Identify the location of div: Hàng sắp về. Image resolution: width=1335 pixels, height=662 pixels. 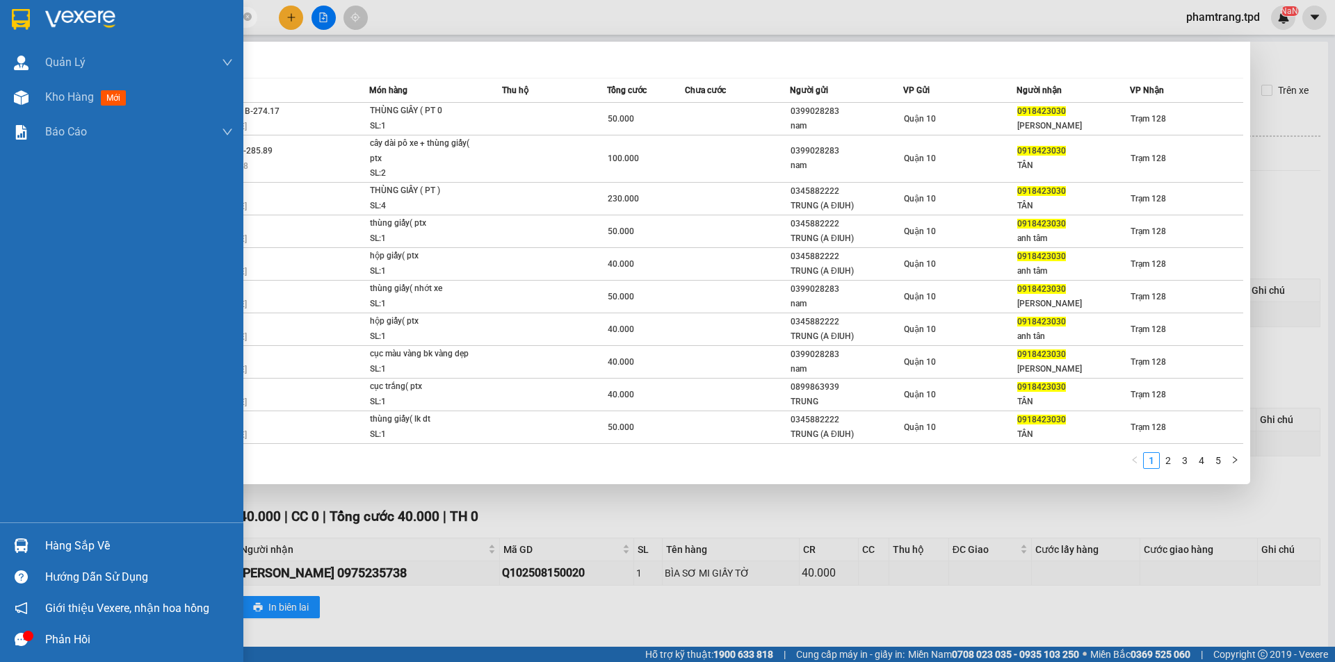
(139, 546).